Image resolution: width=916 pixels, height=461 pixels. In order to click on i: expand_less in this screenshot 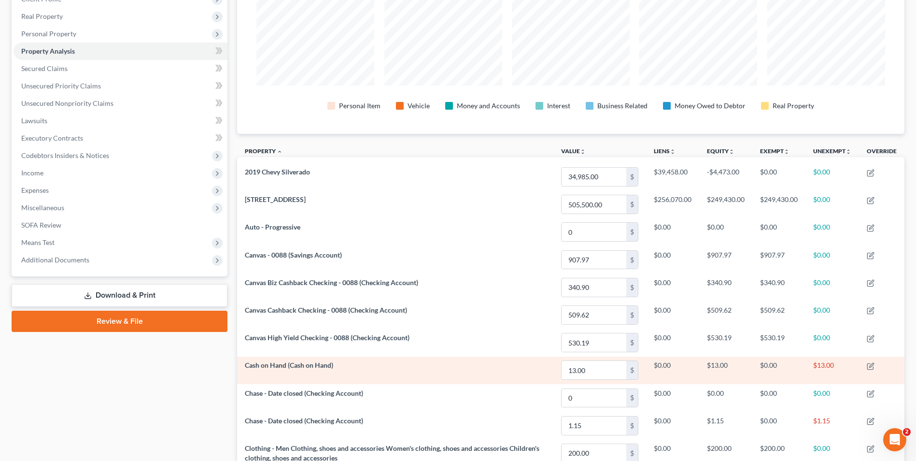, I will do `click(280, 152)`.